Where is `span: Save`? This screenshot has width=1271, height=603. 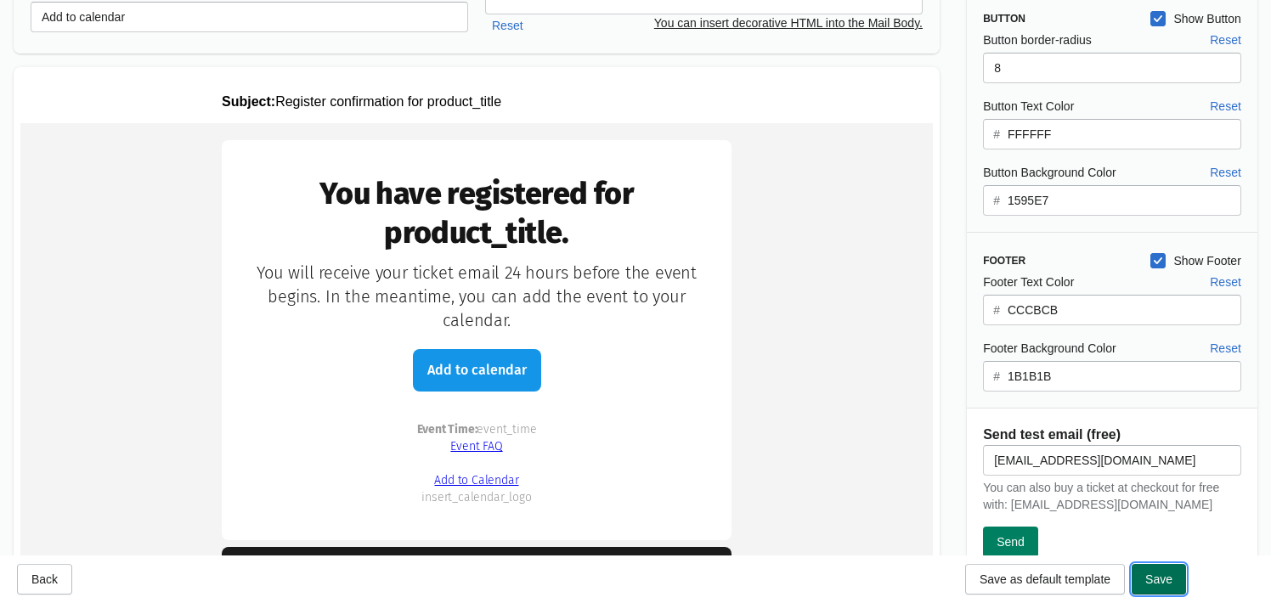 span: Save is located at coordinates (1159, 579).